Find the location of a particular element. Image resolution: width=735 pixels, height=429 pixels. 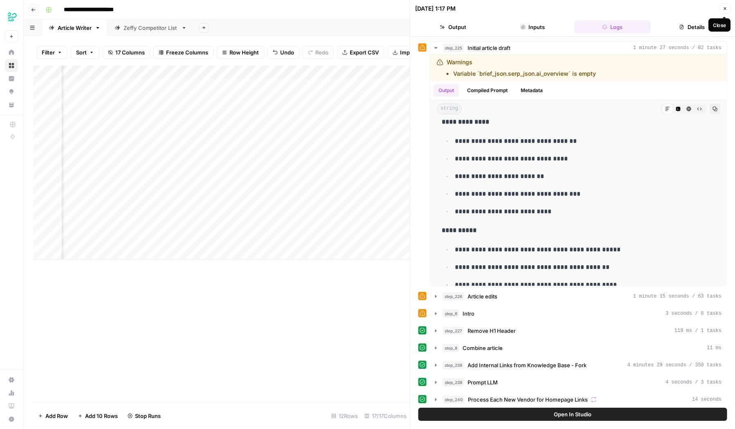

span: 11 ms is located at coordinates (714, 348).